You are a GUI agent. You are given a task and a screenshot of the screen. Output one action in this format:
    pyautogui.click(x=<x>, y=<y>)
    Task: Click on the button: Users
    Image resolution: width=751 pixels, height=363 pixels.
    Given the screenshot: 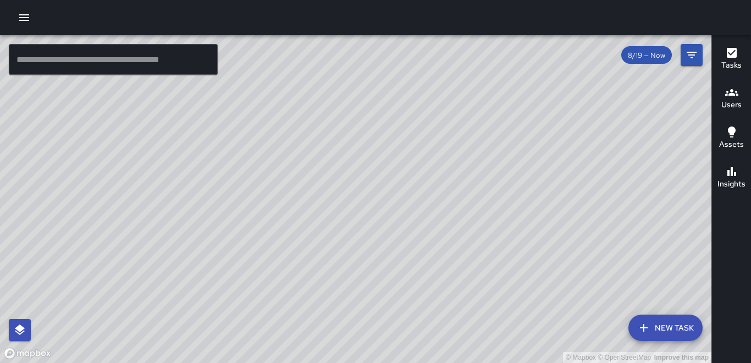 What is the action you would take?
    pyautogui.click(x=731, y=99)
    